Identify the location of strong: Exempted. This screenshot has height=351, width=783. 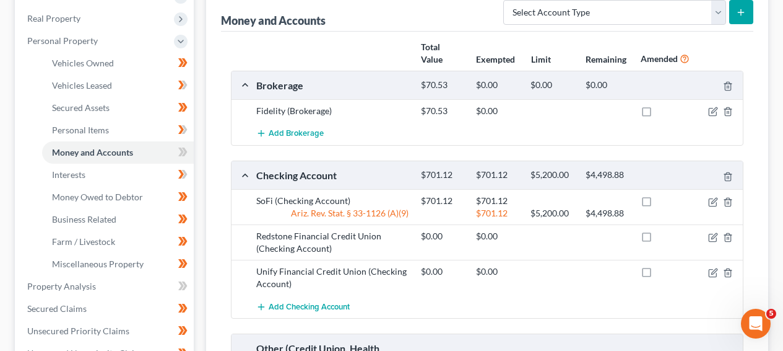
(495, 59).